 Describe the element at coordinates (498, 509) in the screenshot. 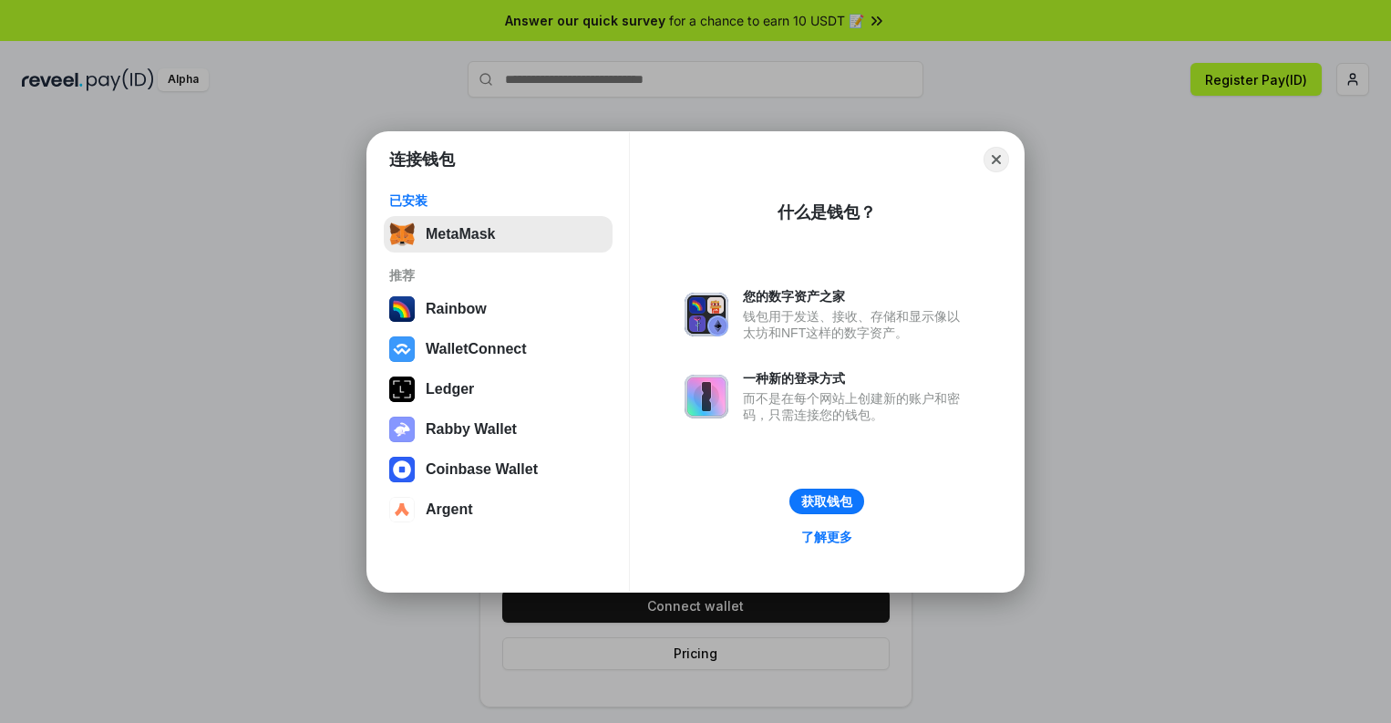

I see `button: Argent` at that location.